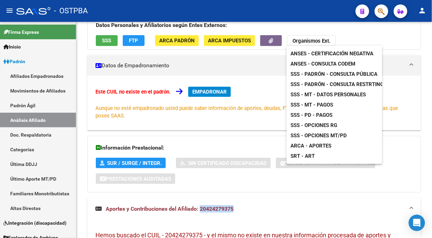  What do you see at coordinates (332, 54) in the screenshot?
I see `span: ANSES - Certificación Negativa` at bounding box center [332, 54].